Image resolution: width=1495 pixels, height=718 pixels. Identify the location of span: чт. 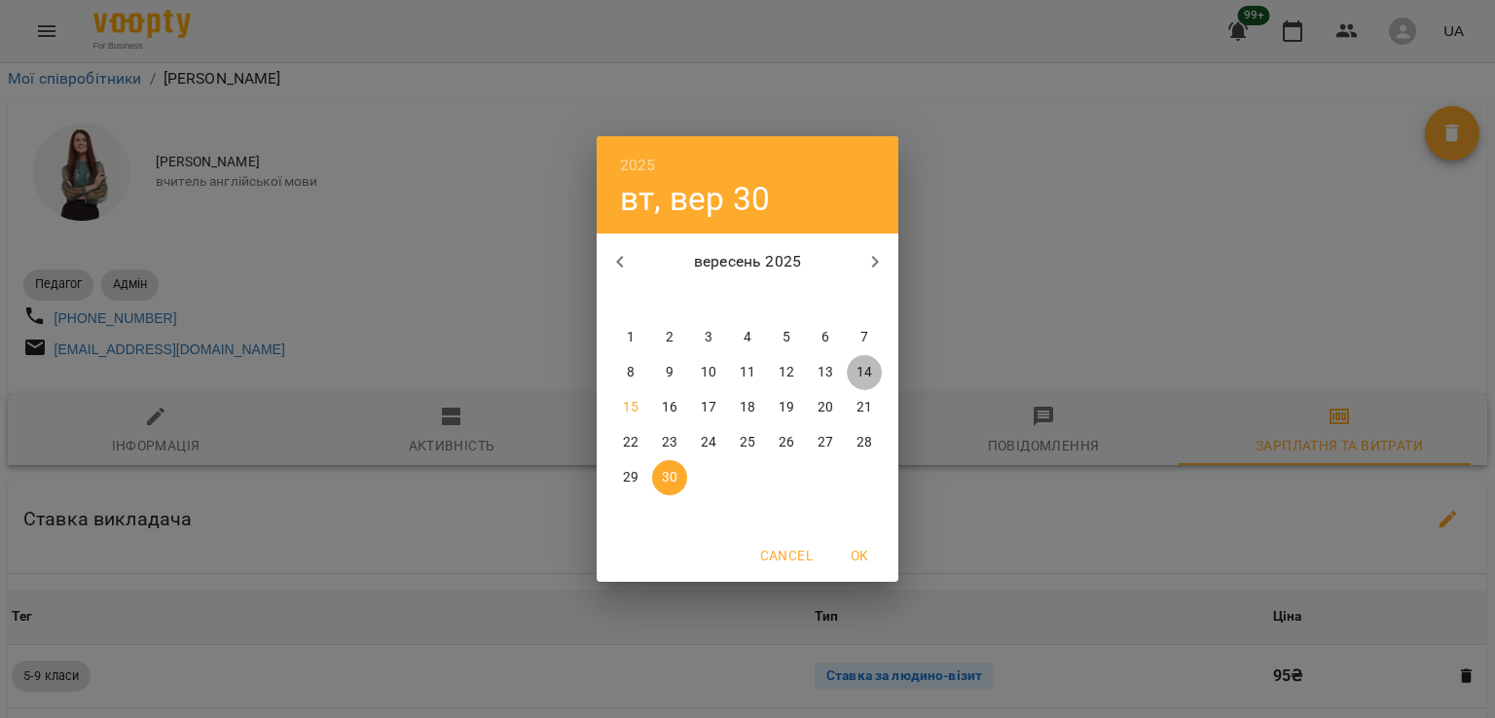
(748, 301).